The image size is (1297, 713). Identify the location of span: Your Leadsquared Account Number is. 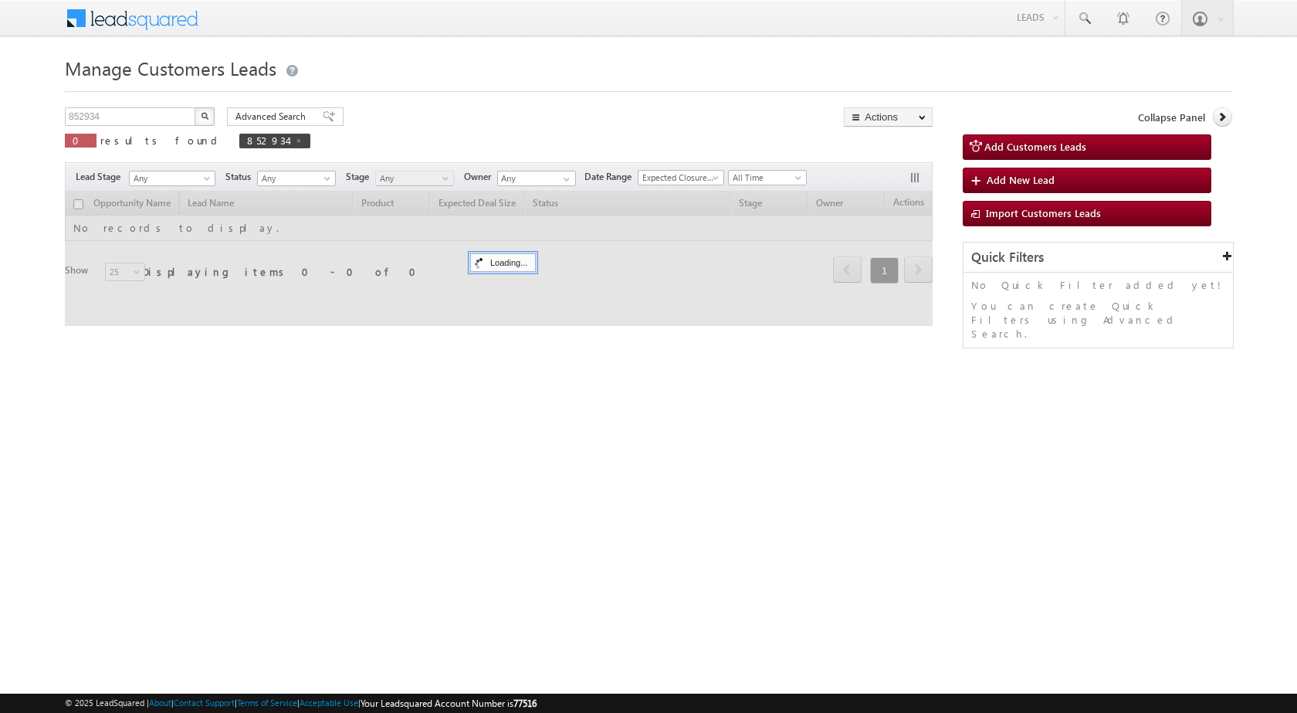
(449, 703).